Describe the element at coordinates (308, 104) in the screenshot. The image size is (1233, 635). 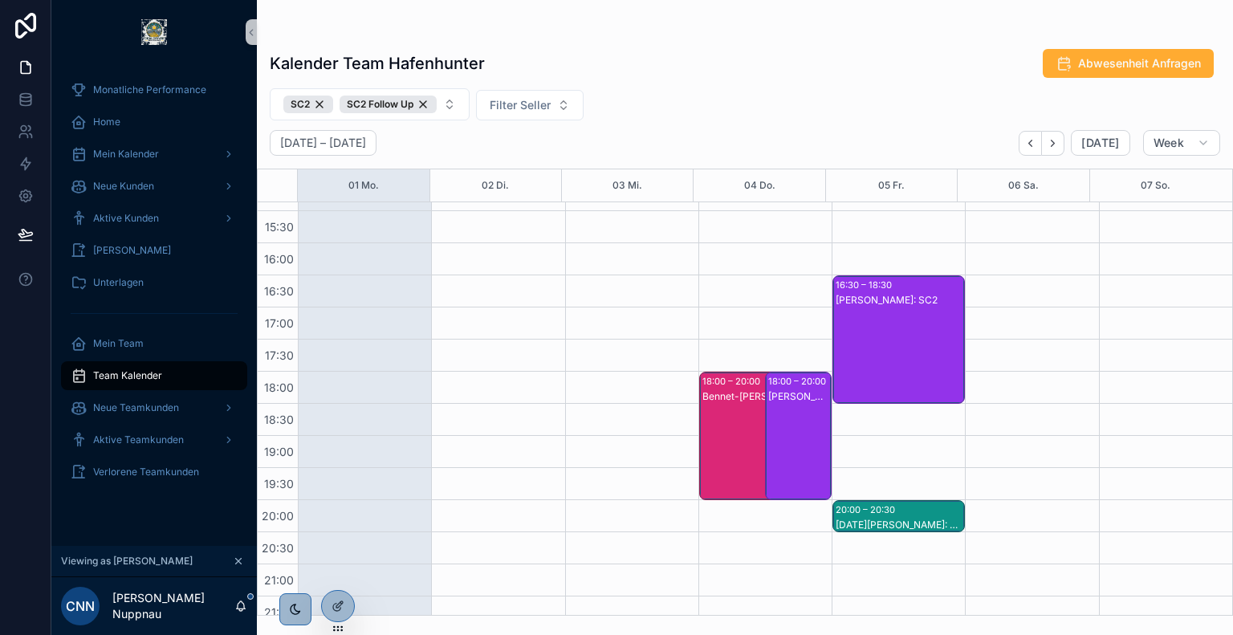
I see `div: SC2` at that location.